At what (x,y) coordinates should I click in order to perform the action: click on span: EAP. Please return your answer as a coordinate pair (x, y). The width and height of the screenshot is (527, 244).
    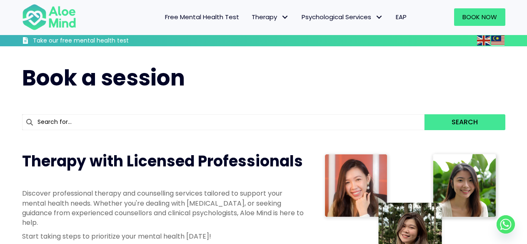
    Looking at the image, I should click on (401, 17).